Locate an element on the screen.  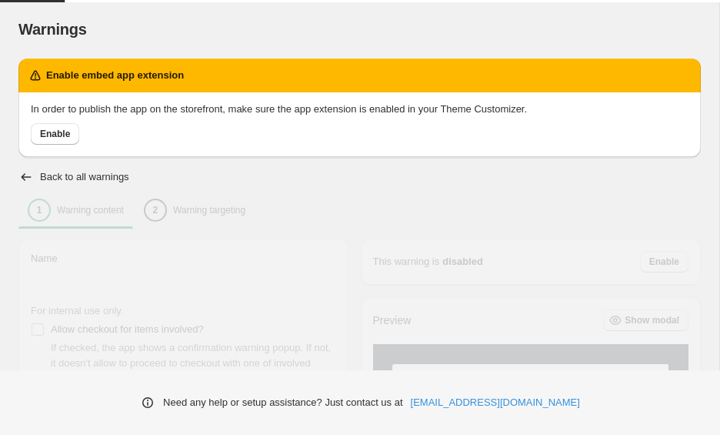
button: Enable is located at coordinates (55, 134).